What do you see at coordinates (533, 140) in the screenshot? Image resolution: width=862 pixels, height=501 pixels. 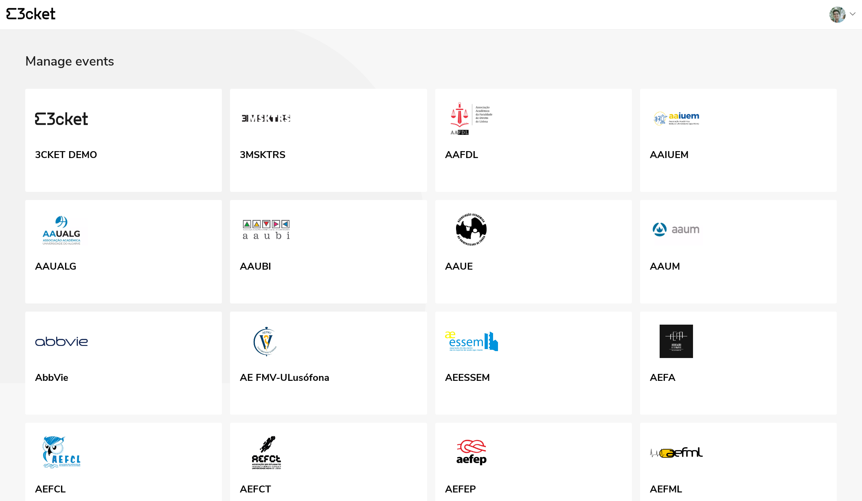 I see `a: AAFDL AAFDL` at bounding box center [533, 140].